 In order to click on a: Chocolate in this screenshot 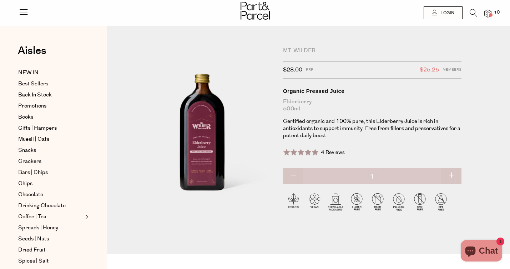, I will do `click(51, 195)`.